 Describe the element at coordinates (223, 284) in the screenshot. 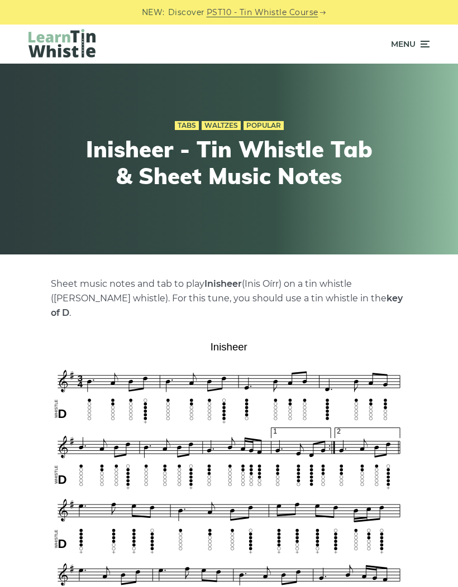

I see `strong: Inisheer` at that location.